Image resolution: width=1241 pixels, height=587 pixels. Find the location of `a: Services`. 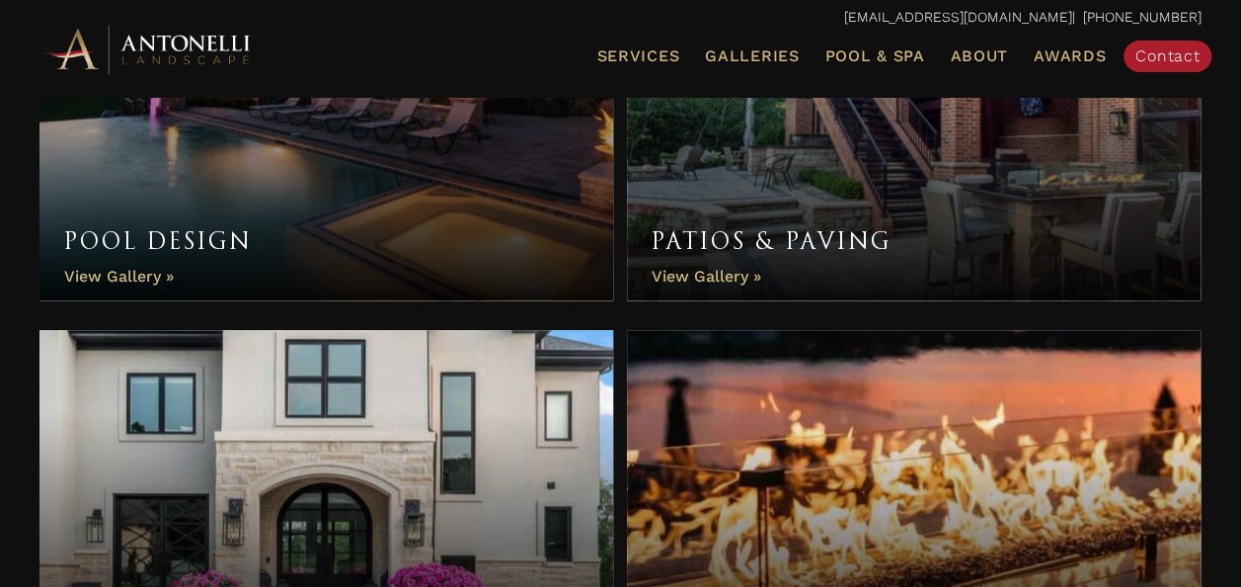

a: Services is located at coordinates (638, 56).